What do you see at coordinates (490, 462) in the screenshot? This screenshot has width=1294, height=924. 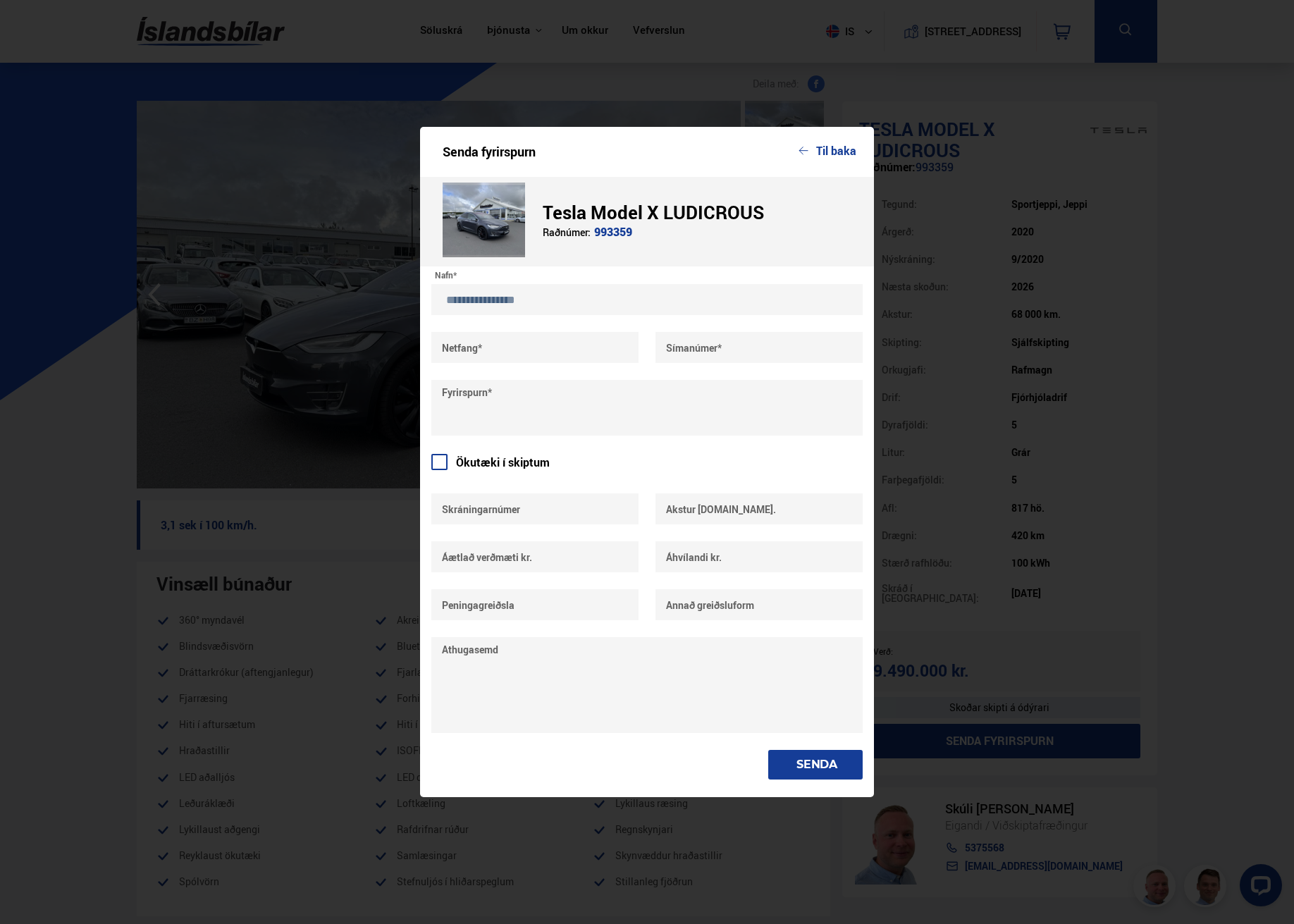 I see `label: Ökutæki í skiptum` at bounding box center [490, 462].